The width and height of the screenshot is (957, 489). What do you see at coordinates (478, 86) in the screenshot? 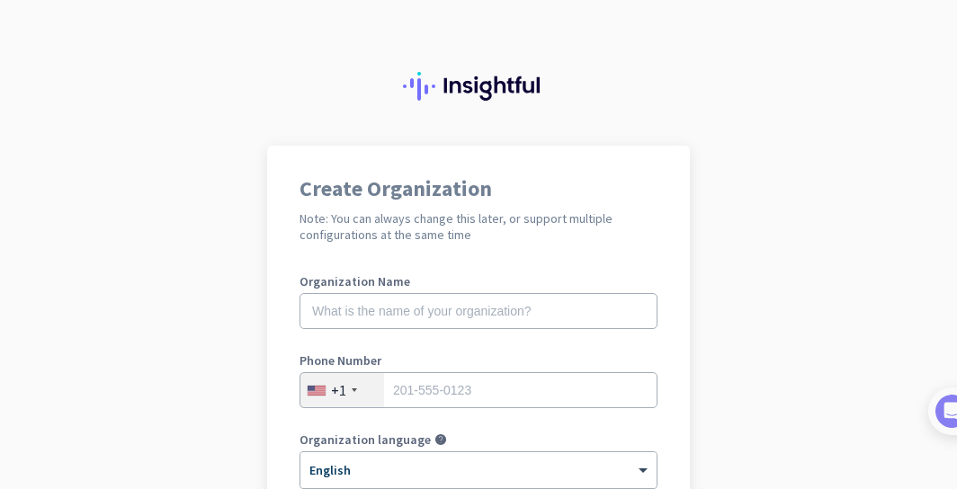
I see `img: Insightful` at bounding box center [478, 86].